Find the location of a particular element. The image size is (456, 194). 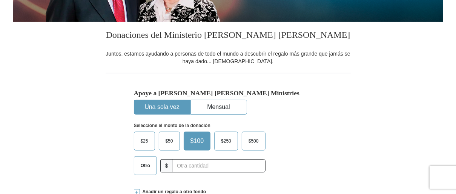

input: Otra cantidad is located at coordinates (219, 165).